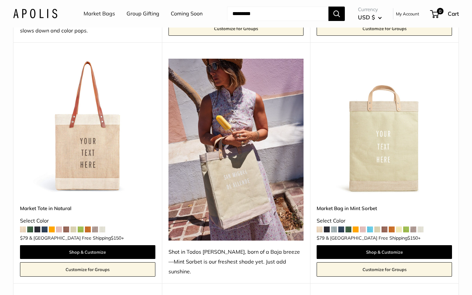 This screenshot has width=472, height=295. What do you see at coordinates (337, 14) in the screenshot?
I see `button: Search` at bounding box center [337, 14].